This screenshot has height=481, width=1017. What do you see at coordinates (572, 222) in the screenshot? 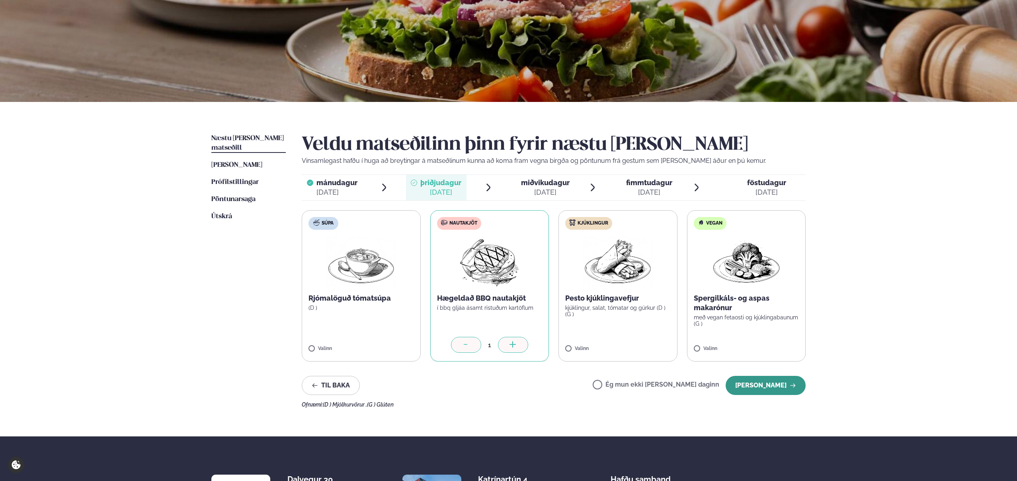
I see `img: chicken.svg` at bounding box center [572, 222].